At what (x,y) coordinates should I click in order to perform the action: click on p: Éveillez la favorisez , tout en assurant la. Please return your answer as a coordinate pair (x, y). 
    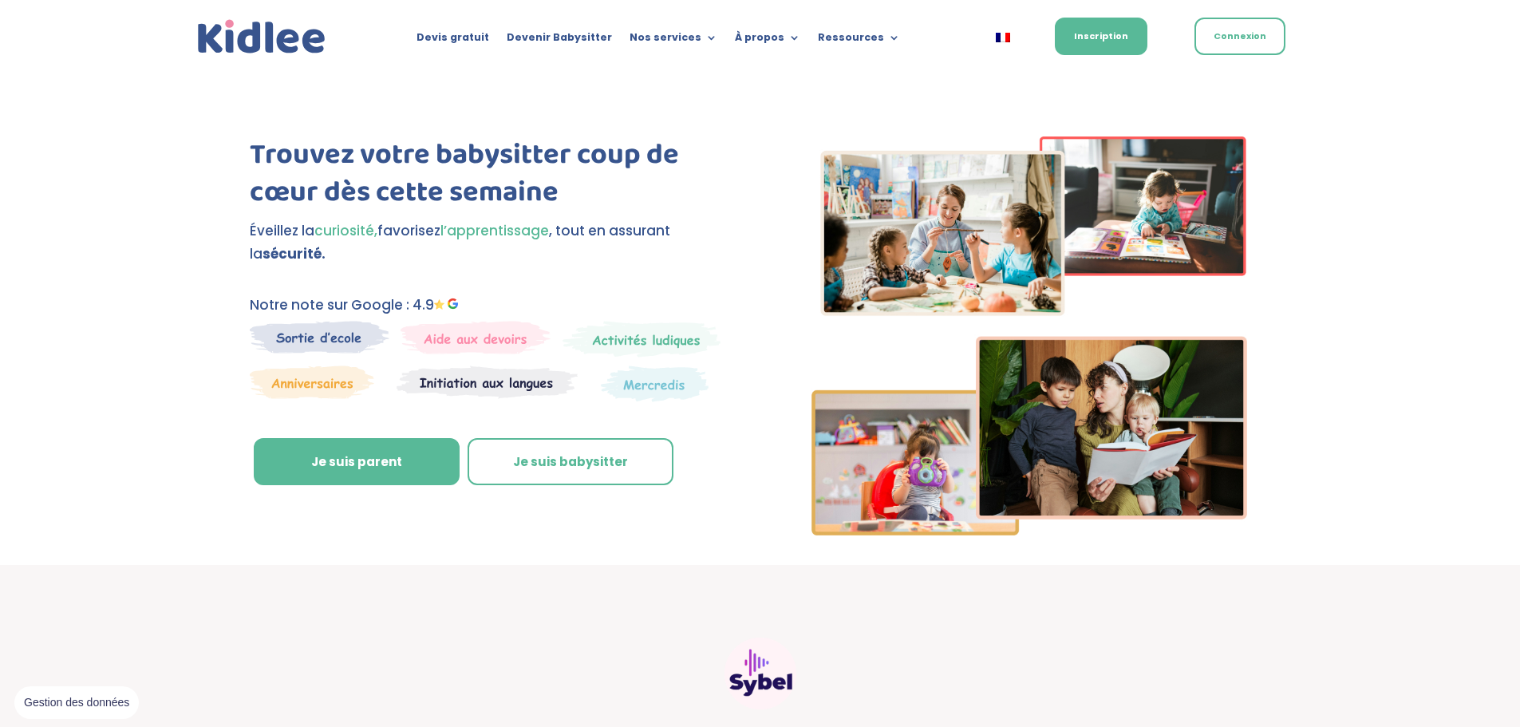
    Looking at the image, I should click on (491, 242).